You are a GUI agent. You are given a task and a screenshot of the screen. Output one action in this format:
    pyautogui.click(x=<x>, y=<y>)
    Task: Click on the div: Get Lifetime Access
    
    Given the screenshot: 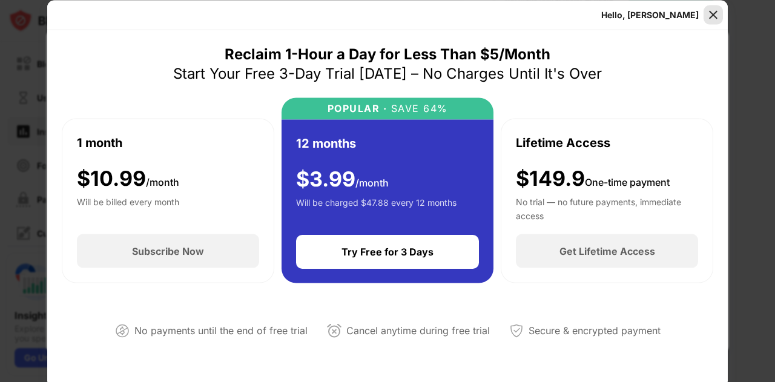 What is the action you would take?
    pyautogui.click(x=608, y=251)
    